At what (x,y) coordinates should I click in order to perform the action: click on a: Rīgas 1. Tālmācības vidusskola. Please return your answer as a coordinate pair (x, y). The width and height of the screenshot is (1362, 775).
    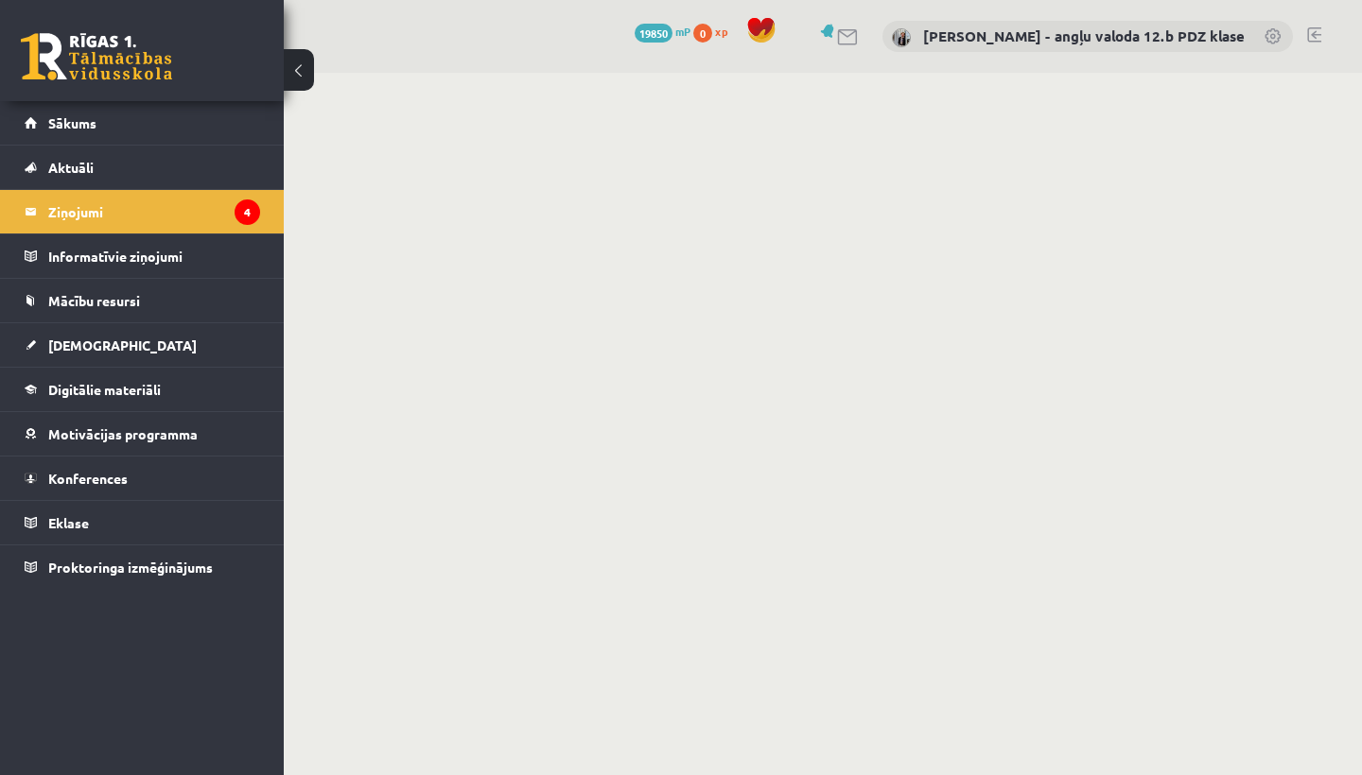
    Looking at the image, I should click on (96, 57).